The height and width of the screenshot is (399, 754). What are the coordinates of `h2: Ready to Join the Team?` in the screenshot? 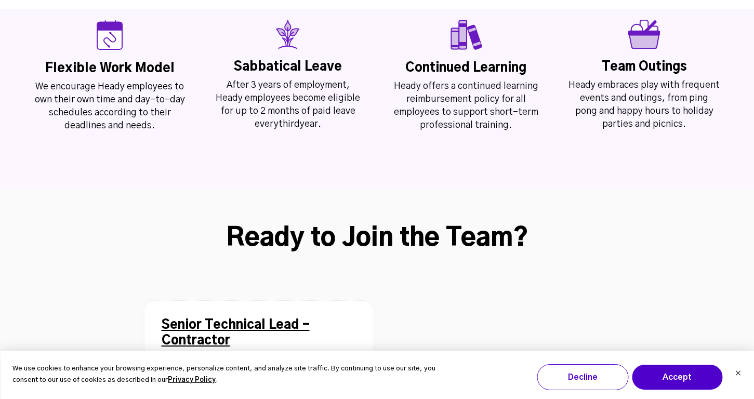 It's located at (377, 238).